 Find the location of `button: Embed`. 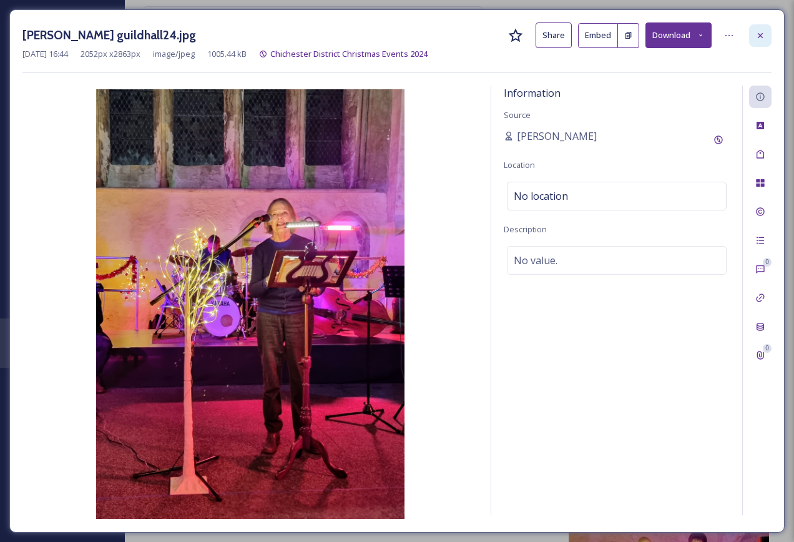

button: Embed is located at coordinates (598, 36).